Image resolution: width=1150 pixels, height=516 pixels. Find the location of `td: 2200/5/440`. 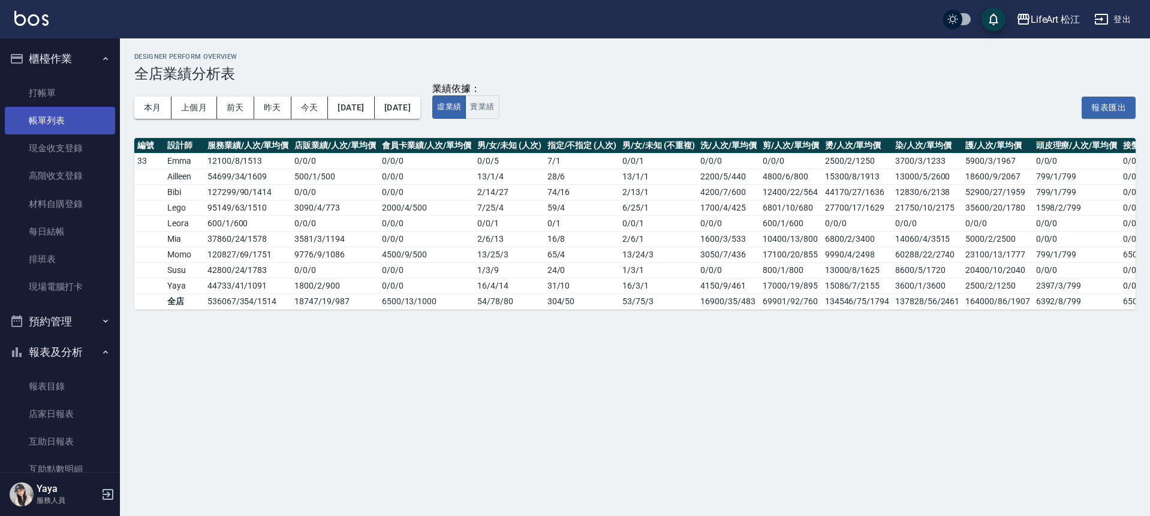

td: 2200/5/440 is located at coordinates (729, 176).